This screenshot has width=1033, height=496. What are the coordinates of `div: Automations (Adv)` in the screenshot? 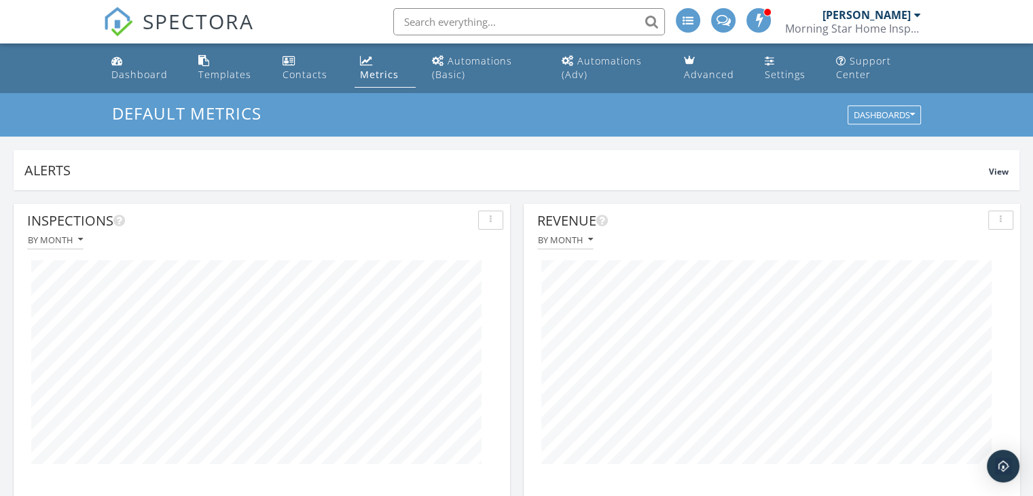 It's located at (602, 67).